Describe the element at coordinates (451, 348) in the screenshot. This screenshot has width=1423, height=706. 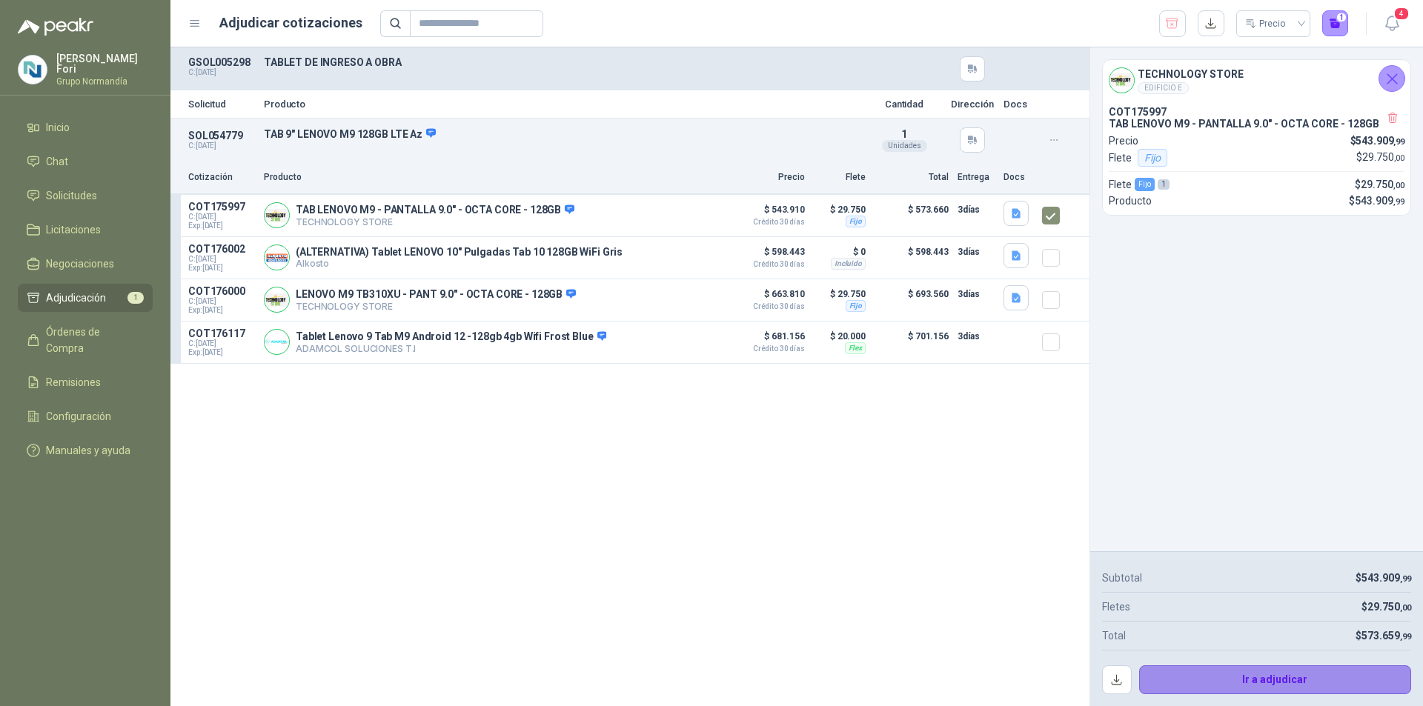
I see `p: ADAMCOL SOLUCIONES T.I` at that location.